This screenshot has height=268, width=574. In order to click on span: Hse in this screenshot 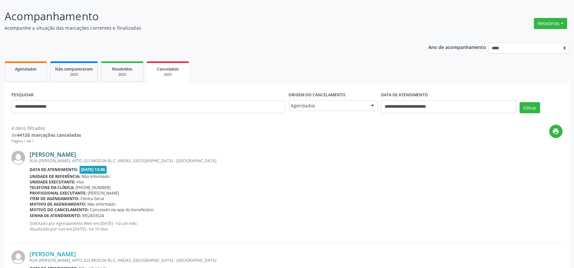, I will do `click(81, 182)`.